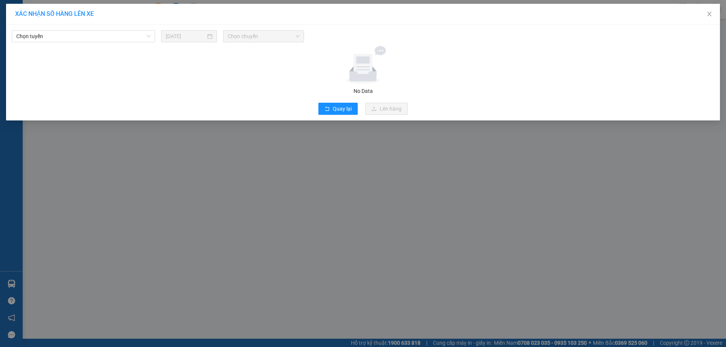 Image resolution: width=726 pixels, height=347 pixels. Describe the element at coordinates (342, 109) in the screenshot. I see `span: Quay lại` at that location.